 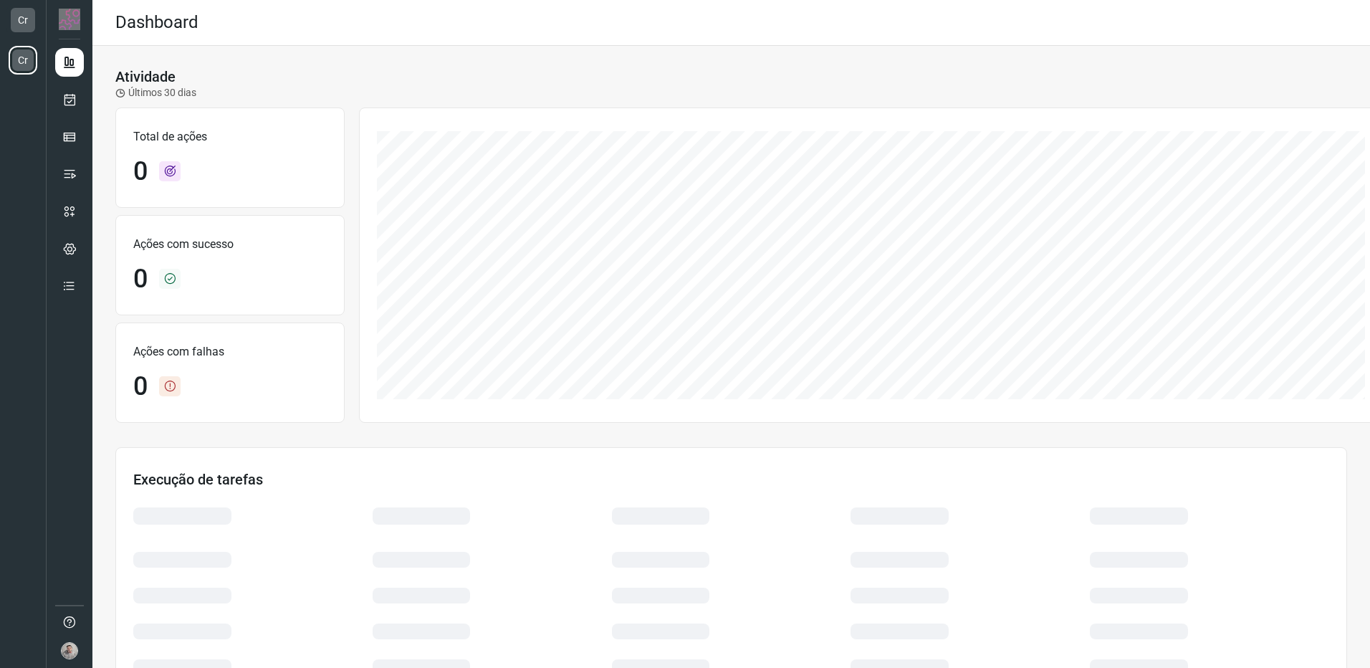 I want to click on p: Últimos 30 dias, so click(x=155, y=92).